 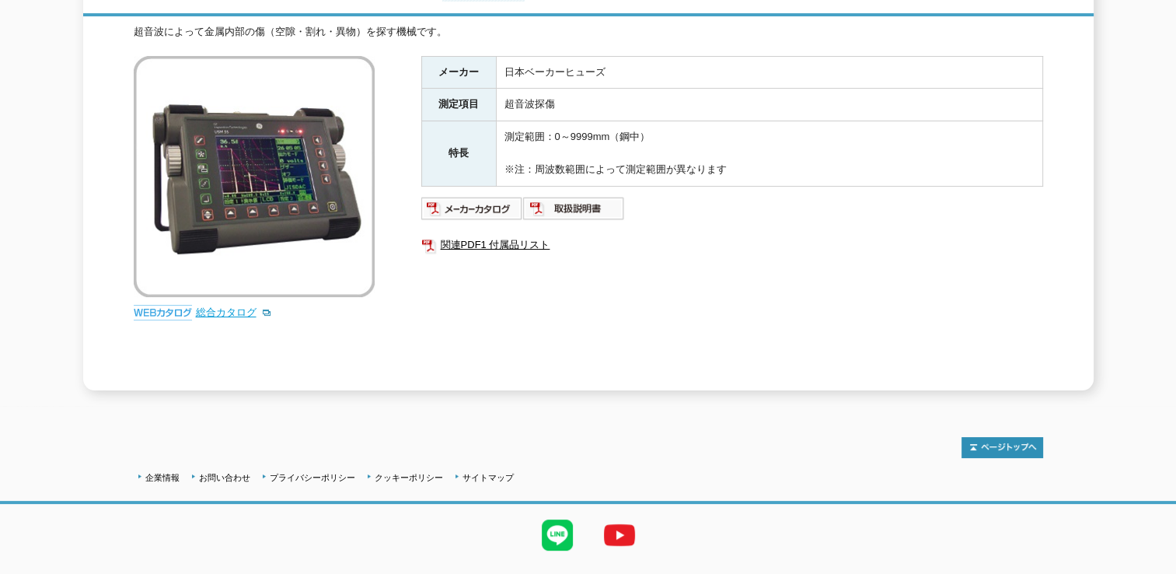 What do you see at coordinates (459, 105) in the screenshot?
I see `th: 測定項目` at bounding box center [459, 105].